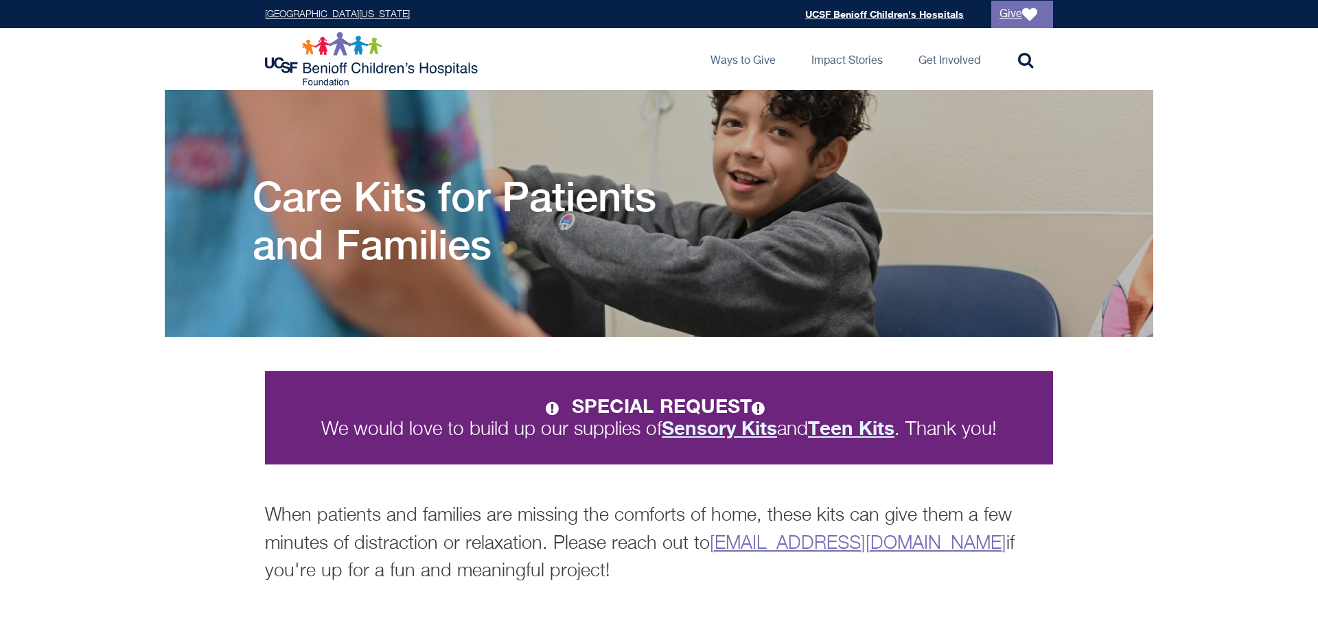  What do you see at coordinates (1022, 14) in the screenshot?
I see `a: Give` at bounding box center [1022, 14].